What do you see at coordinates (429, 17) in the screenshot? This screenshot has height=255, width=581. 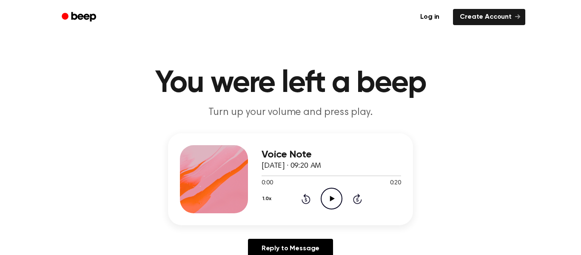 I see `a: Log in` at bounding box center [429, 17].